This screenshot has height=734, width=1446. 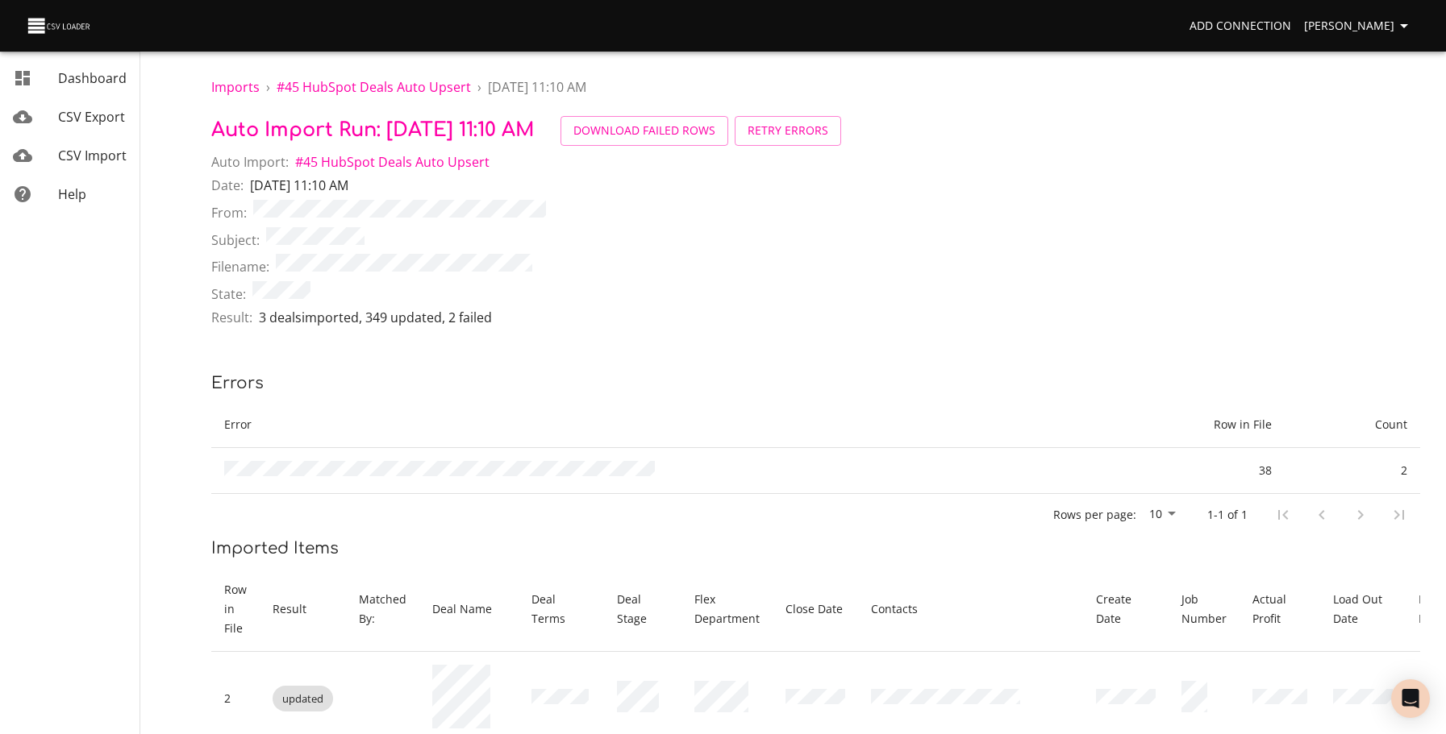 What do you see at coordinates (1240, 26) in the screenshot?
I see `a: Add Connection` at bounding box center [1240, 26].